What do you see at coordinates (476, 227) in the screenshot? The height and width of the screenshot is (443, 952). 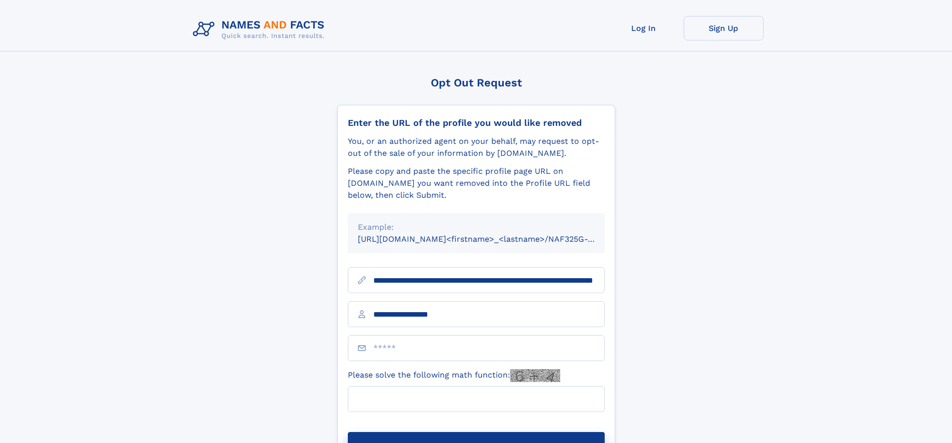 I see `div: Example:` at bounding box center [476, 227].